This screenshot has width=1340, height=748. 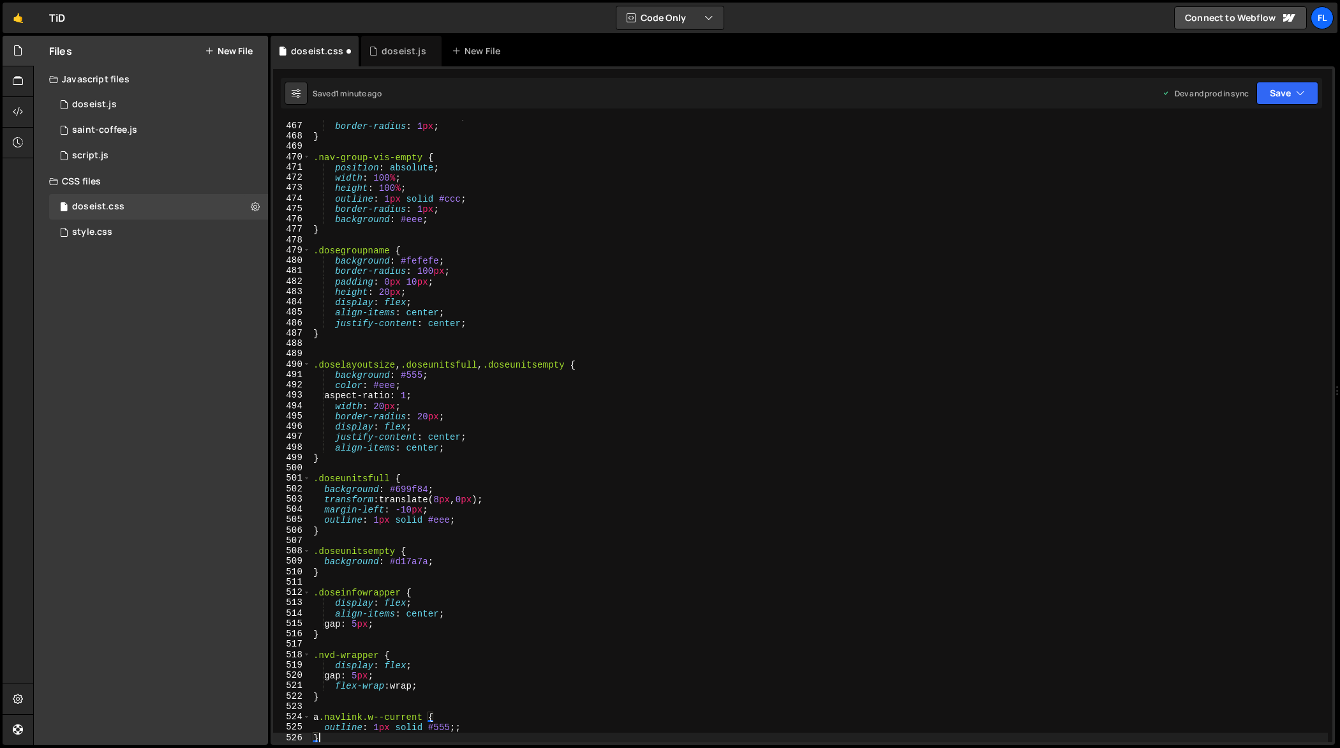 What do you see at coordinates (228, 51) in the screenshot?
I see `button: New File` at bounding box center [228, 51].